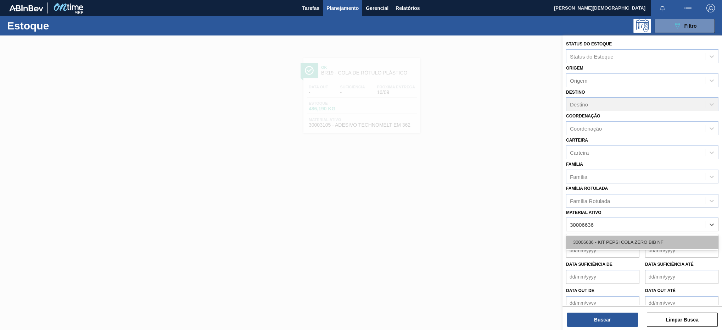 The width and height of the screenshot is (722, 330). I want to click on label: Data out de, so click(580, 290).